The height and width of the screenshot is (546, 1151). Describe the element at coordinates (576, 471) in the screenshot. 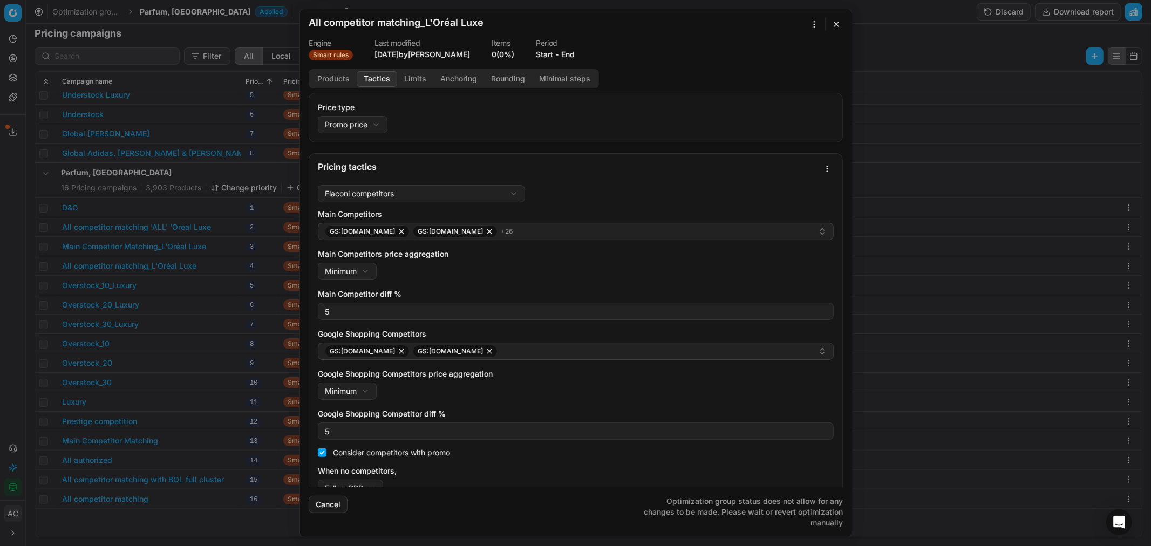

I see `label: When no competitors,` at that location.